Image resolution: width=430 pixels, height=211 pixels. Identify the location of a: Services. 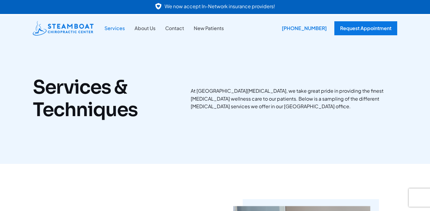
(114, 28).